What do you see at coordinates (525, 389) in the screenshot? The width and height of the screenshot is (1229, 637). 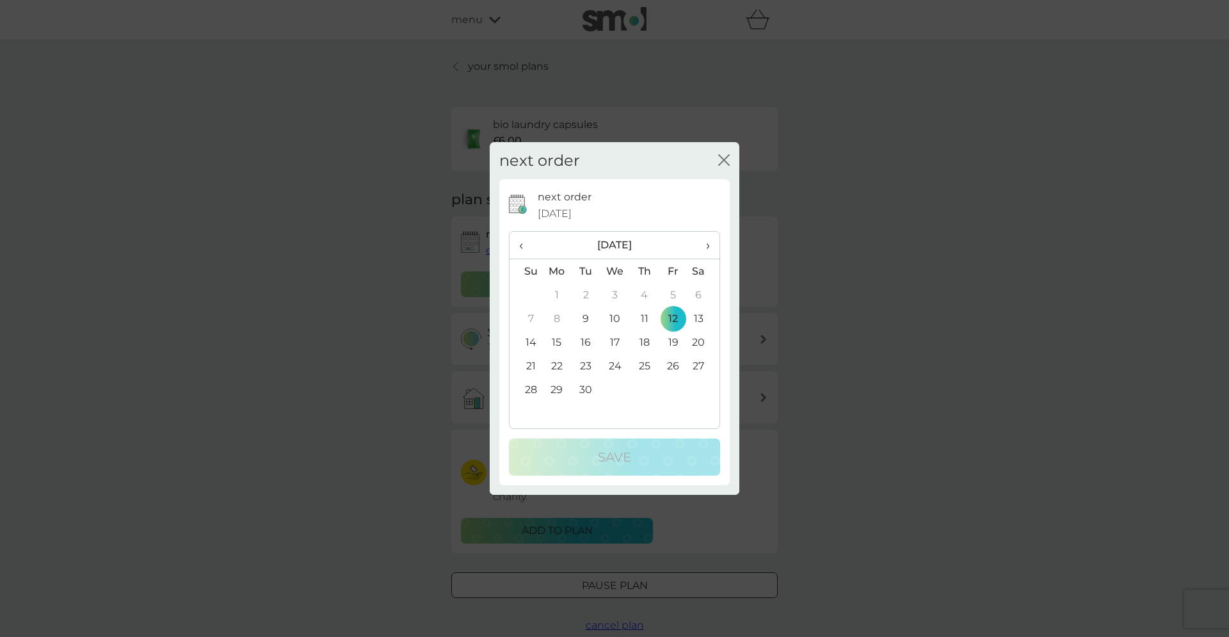 I see `td: 28` at bounding box center [525, 389].